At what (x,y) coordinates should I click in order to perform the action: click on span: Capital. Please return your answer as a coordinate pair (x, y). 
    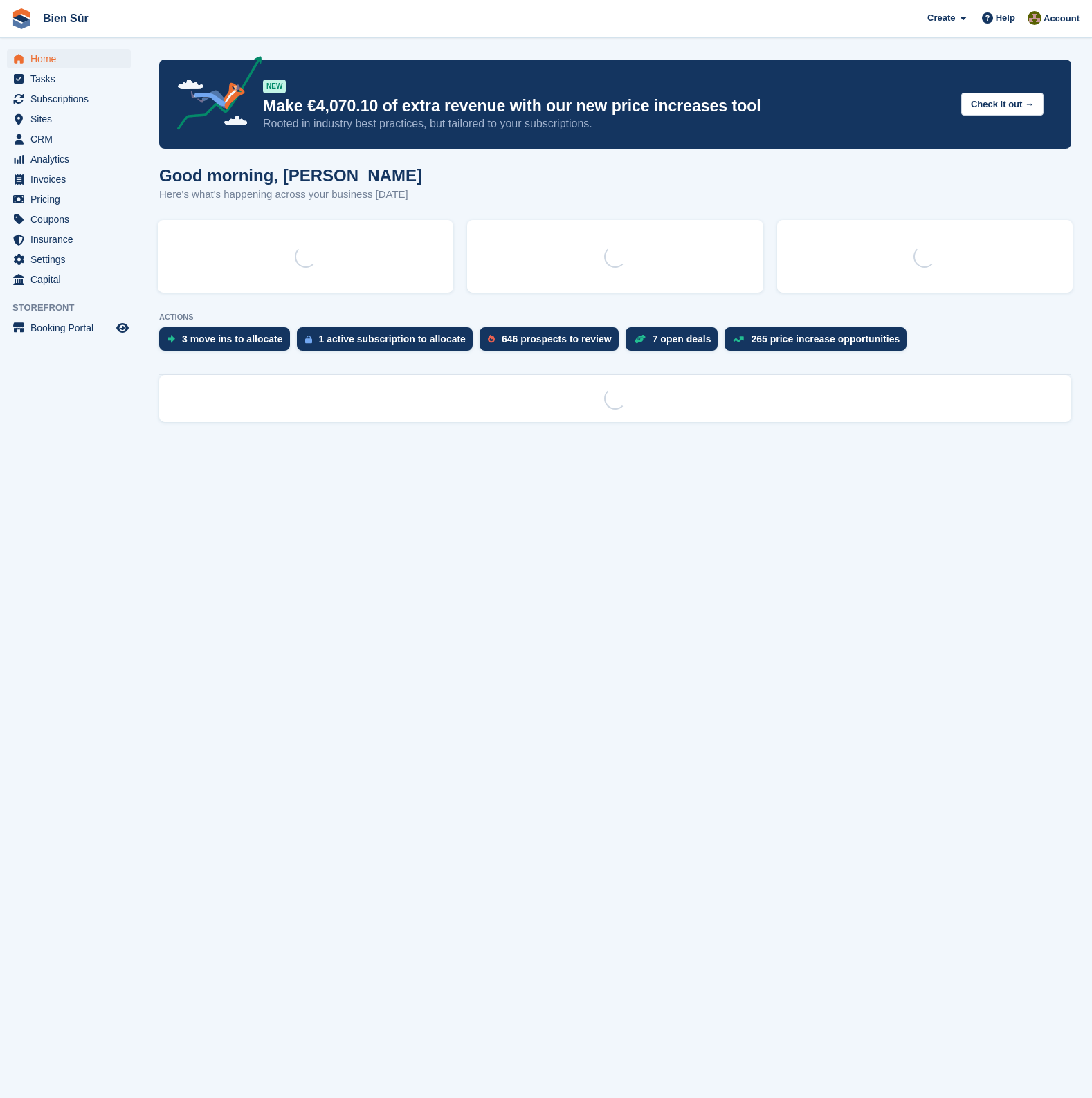
    Looking at the image, I should click on (72, 279).